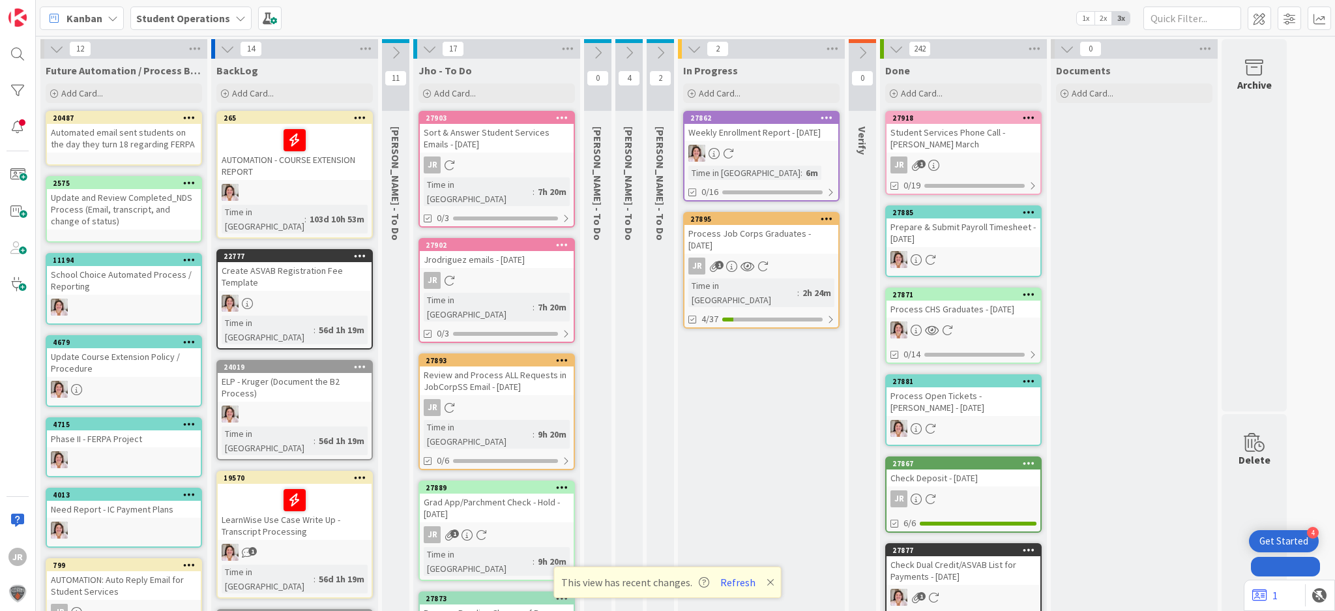 This screenshot has height=611, width=1335. What do you see at coordinates (126, 565) in the screenshot?
I see `div: 799` at bounding box center [126, 565].